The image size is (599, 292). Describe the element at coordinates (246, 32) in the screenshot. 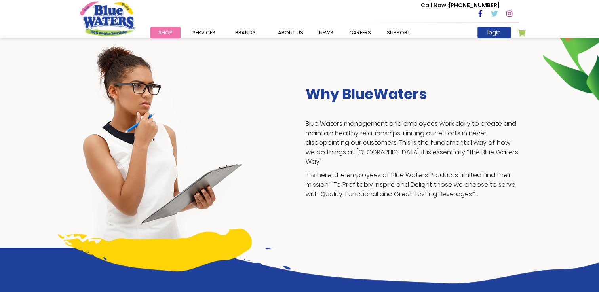

I see `span: Brands` at that location.